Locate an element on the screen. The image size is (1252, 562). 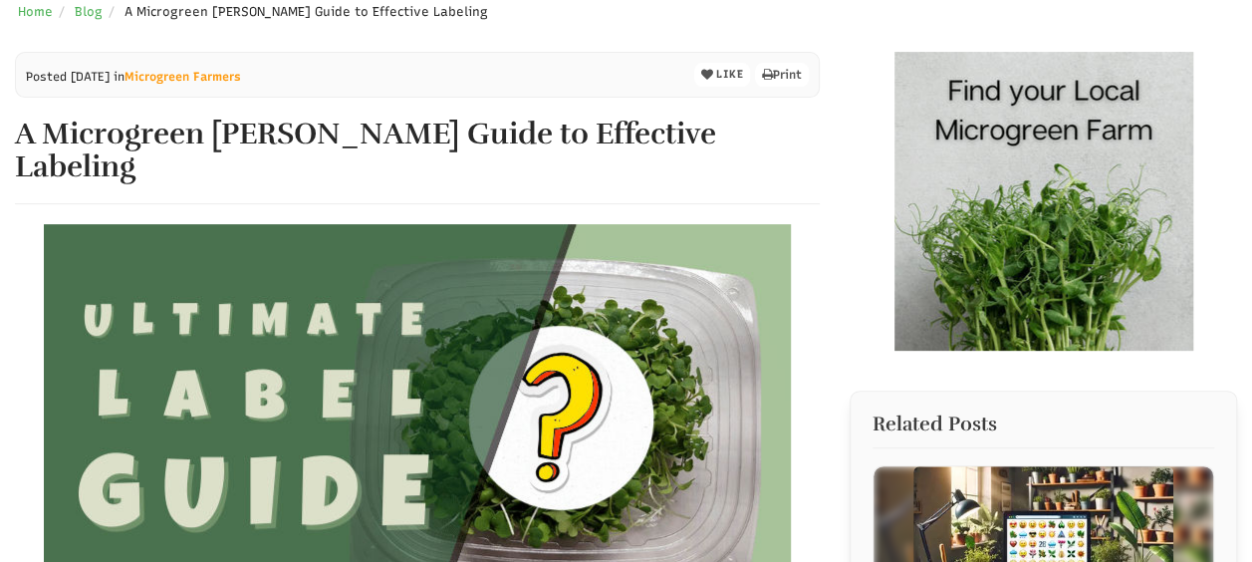
a: Print is located at coordinates (782, 75).